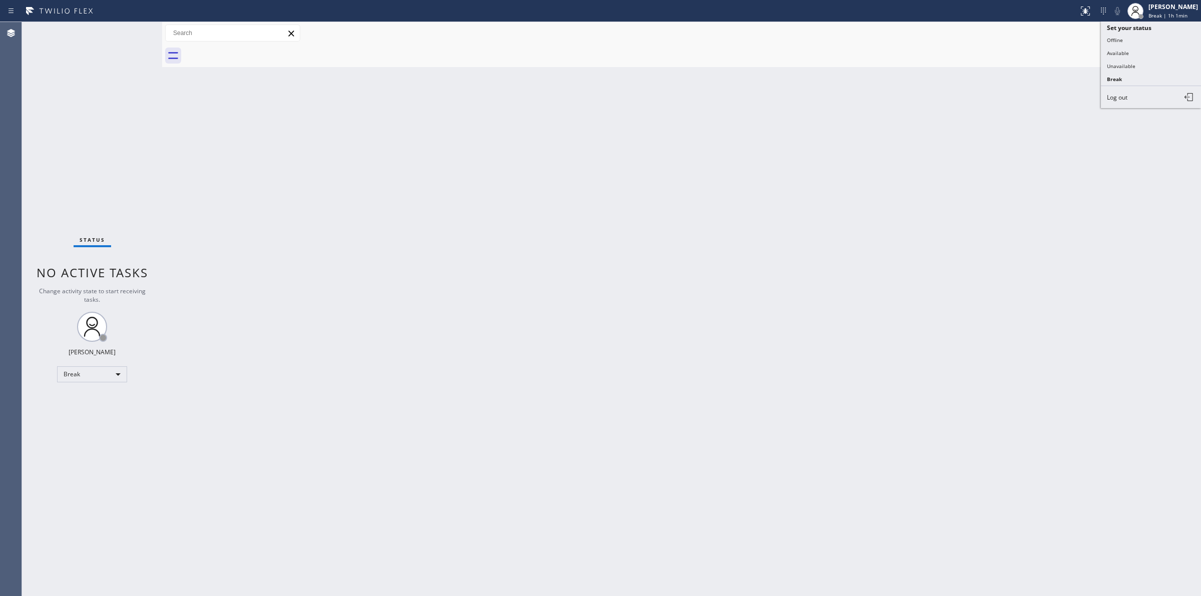 The image size is (1201, 596). What do you see at coordinates (233, 33) in the screenshot?
I see `input: Search` at bounding box center [233, 33].